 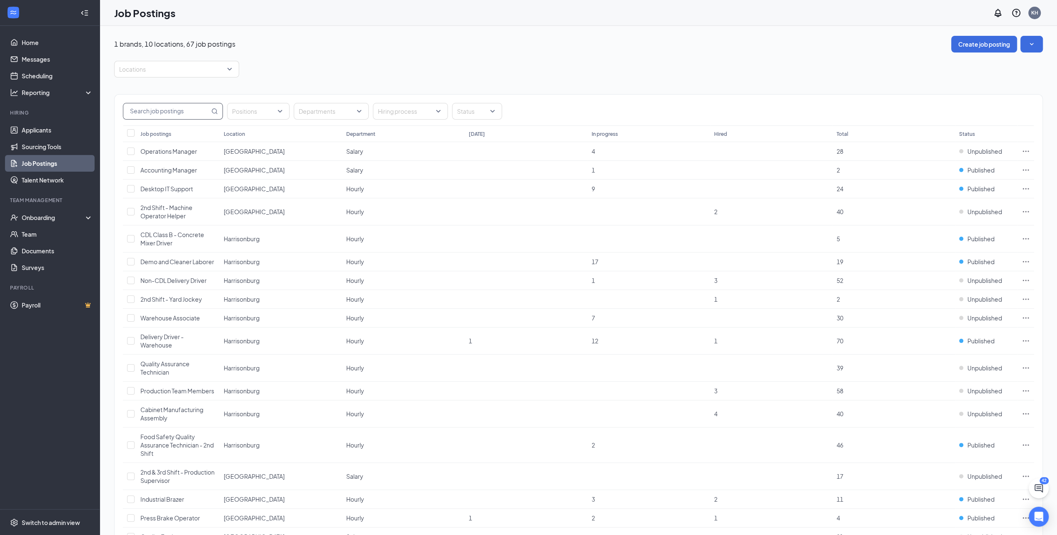 What do you see at coordinates (840, 341) in the screenshot?
I see `span: 70` at bounding box center [840, 341].